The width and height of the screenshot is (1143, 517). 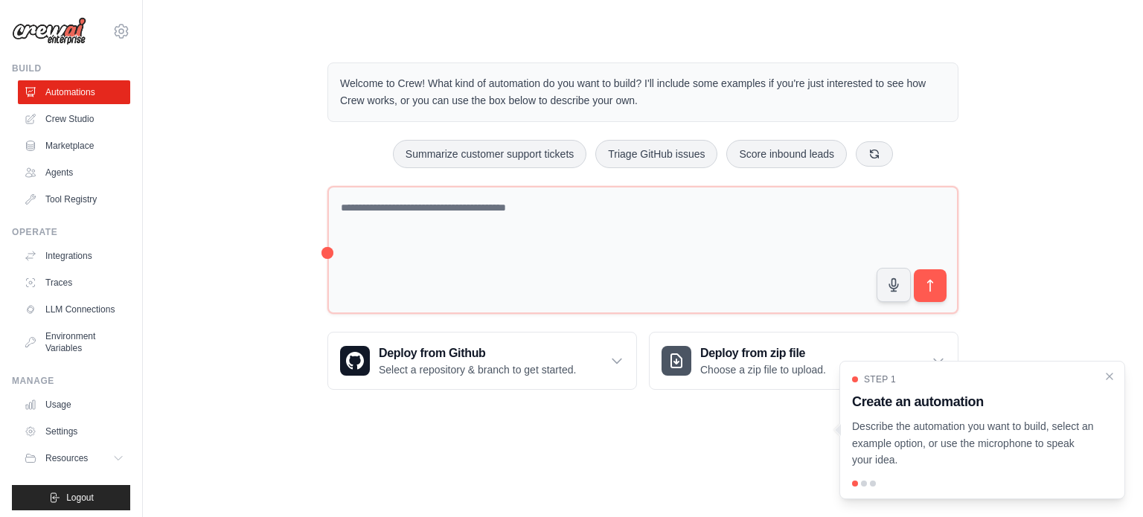 I want to click on span: Logout, so click(x=80, y=498).